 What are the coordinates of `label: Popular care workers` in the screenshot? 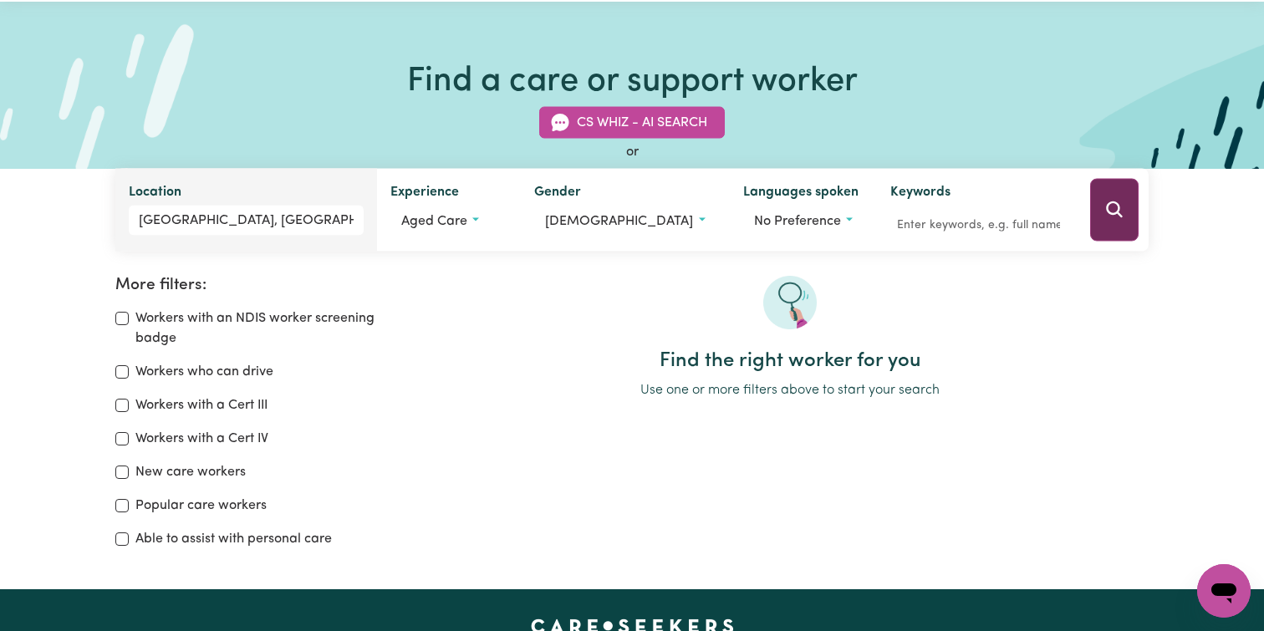 It's located at (201, 506).